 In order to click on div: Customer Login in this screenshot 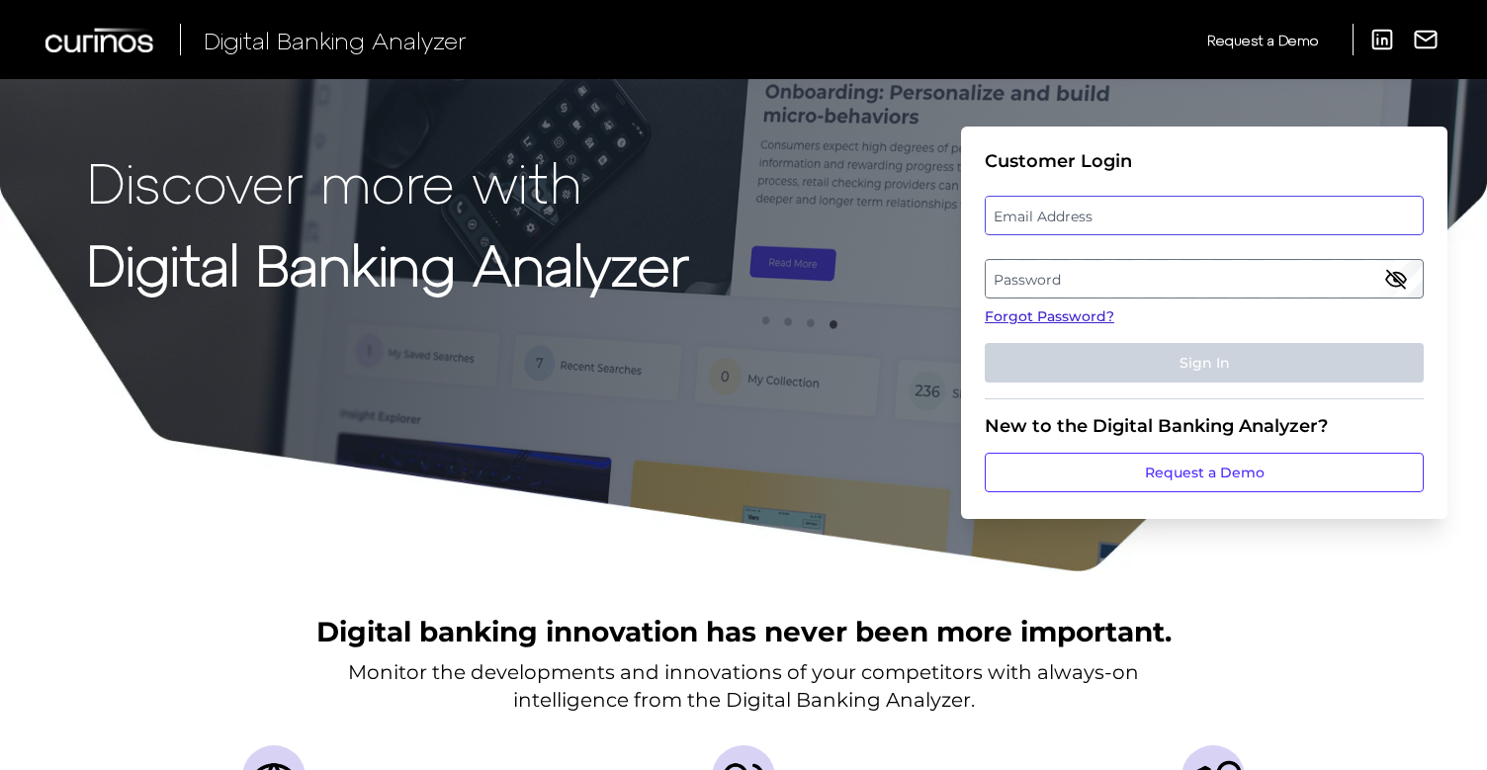, I will do `click(1204, 161)`.